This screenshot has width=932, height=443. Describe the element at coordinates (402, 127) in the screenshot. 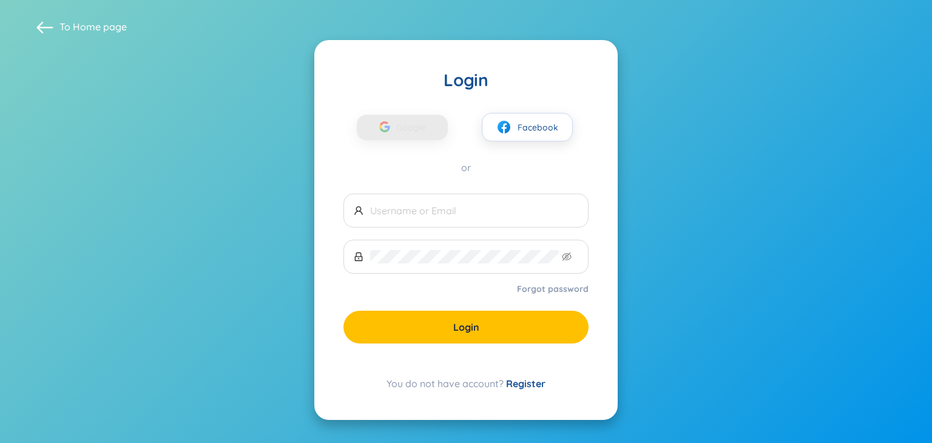

I see `button: Google` at that location.